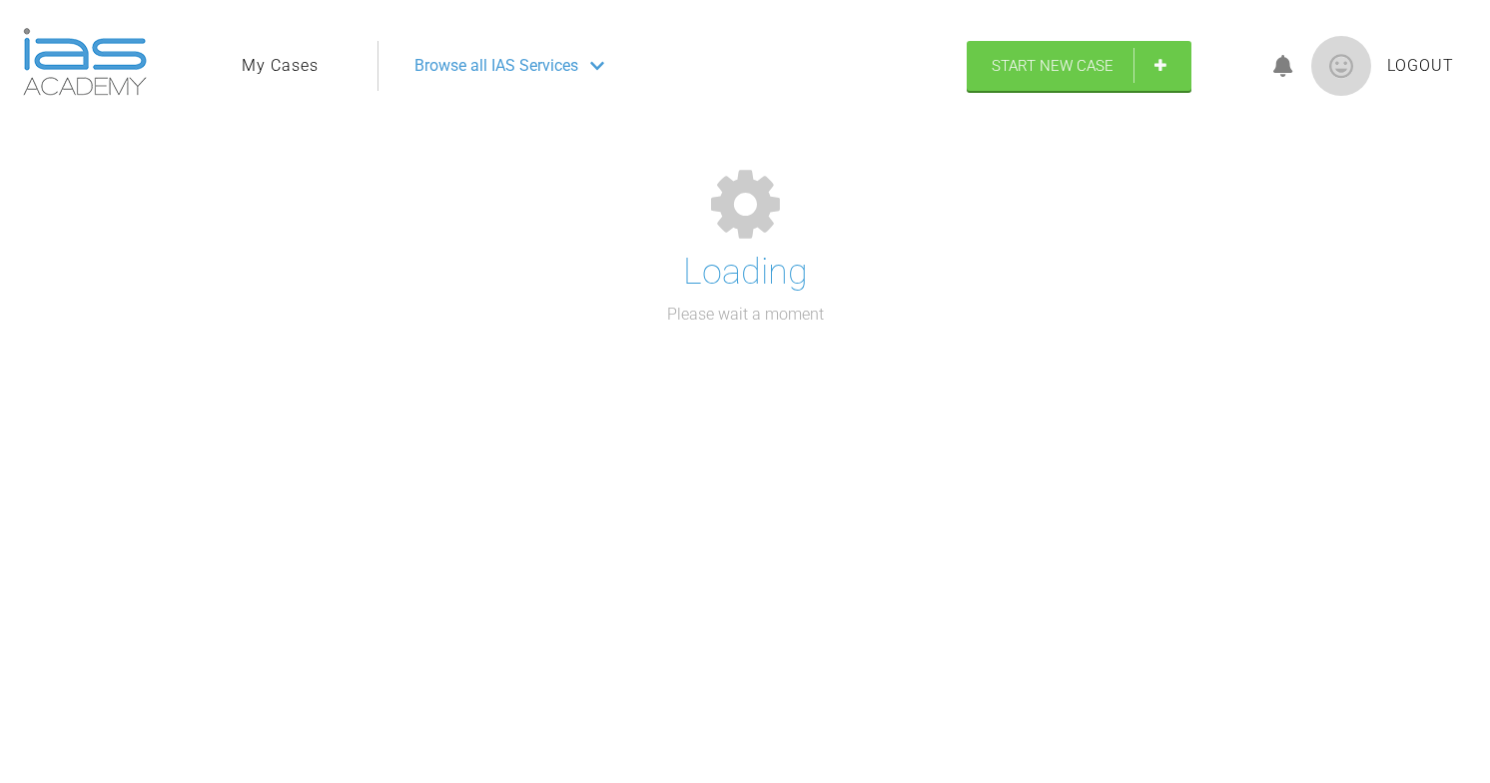  Describe the element at coordinates (496, 66) in the screenshot. I see `span: Browse all IAS Services` at that location.